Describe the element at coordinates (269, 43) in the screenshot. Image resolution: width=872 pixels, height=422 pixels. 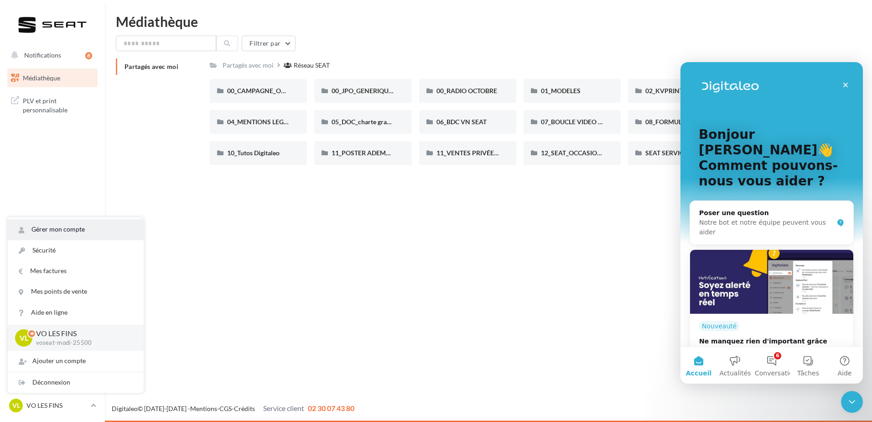
I see `button: Filtrer par` at that location.